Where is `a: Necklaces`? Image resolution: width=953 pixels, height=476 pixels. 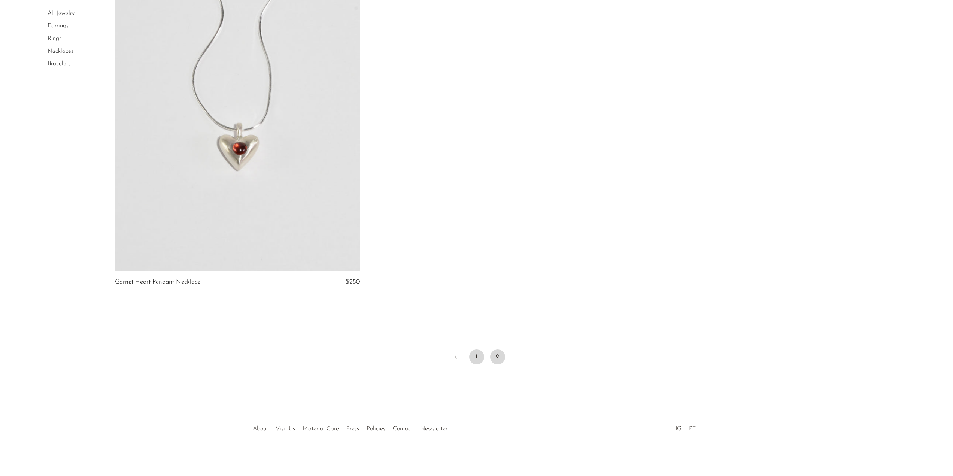 a: Necklaces is located at coordinates (60, 51).